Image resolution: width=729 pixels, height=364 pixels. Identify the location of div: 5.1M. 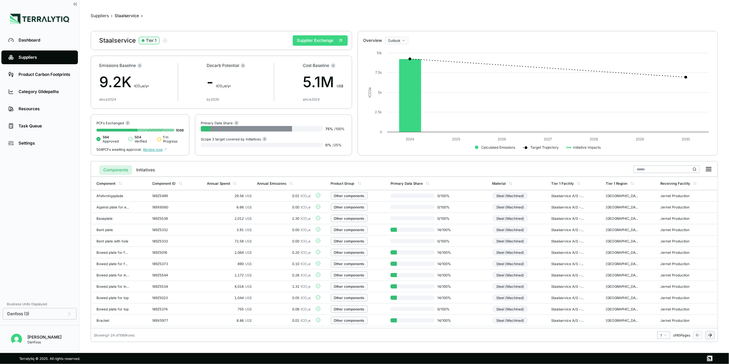
(323, 82).